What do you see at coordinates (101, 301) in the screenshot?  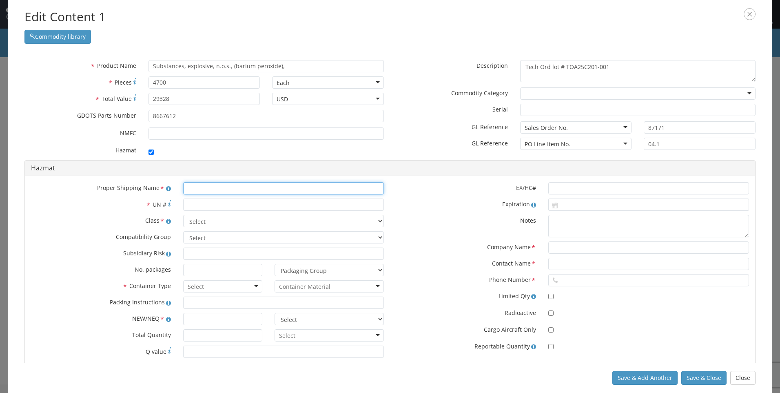 I see `label: Packing Instructions` at bounding box center [101, 301].